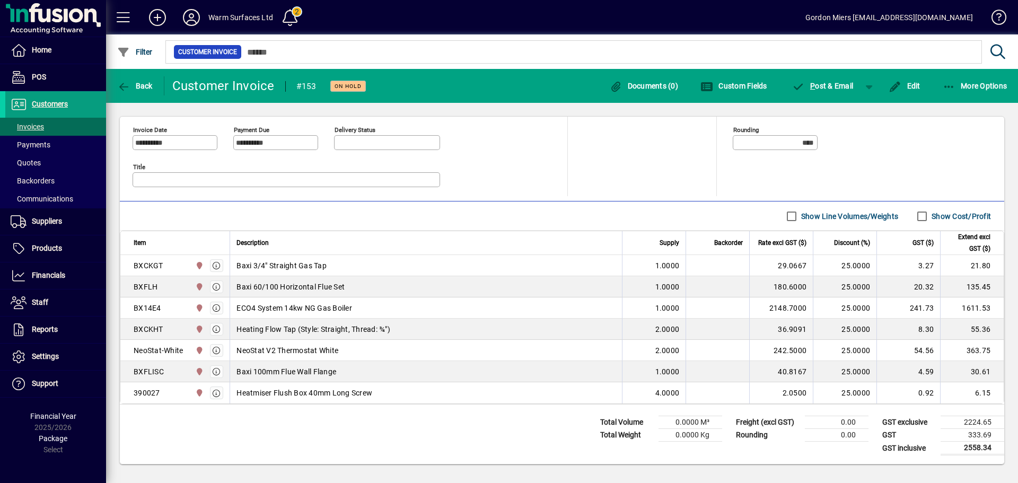  What do you see at coordinates (972, 266) in the screenshot?
I see `td: 21.80` at bounding box center [972, 266].